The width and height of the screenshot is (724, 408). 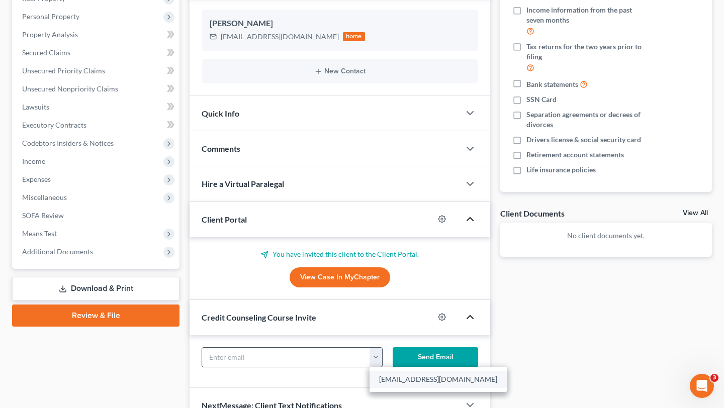 What do you see at coordinates (36, 179) in the screenshot?
I see `span: Expenses` at bounding box center [36, 179].